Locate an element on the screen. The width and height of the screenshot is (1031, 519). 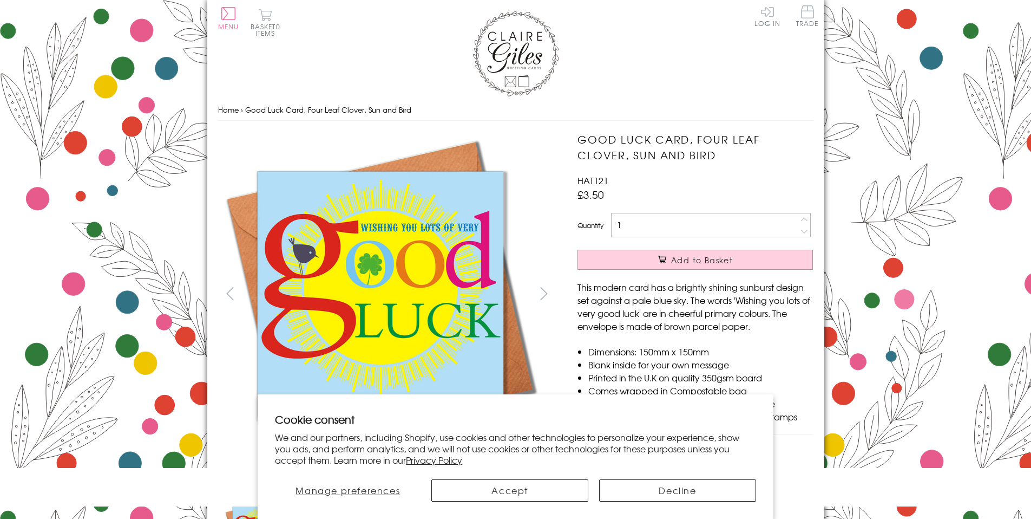
a: Trade is located at coordinates (808, 17).